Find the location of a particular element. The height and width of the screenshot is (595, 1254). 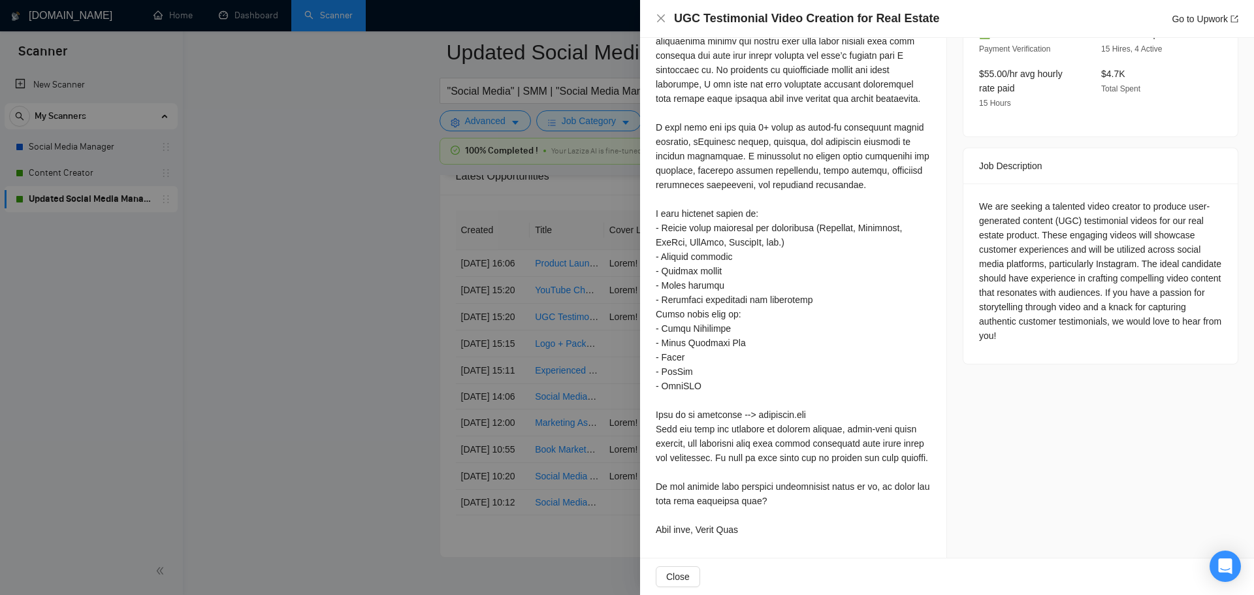

span: export is located at coordinates (1234, 19).